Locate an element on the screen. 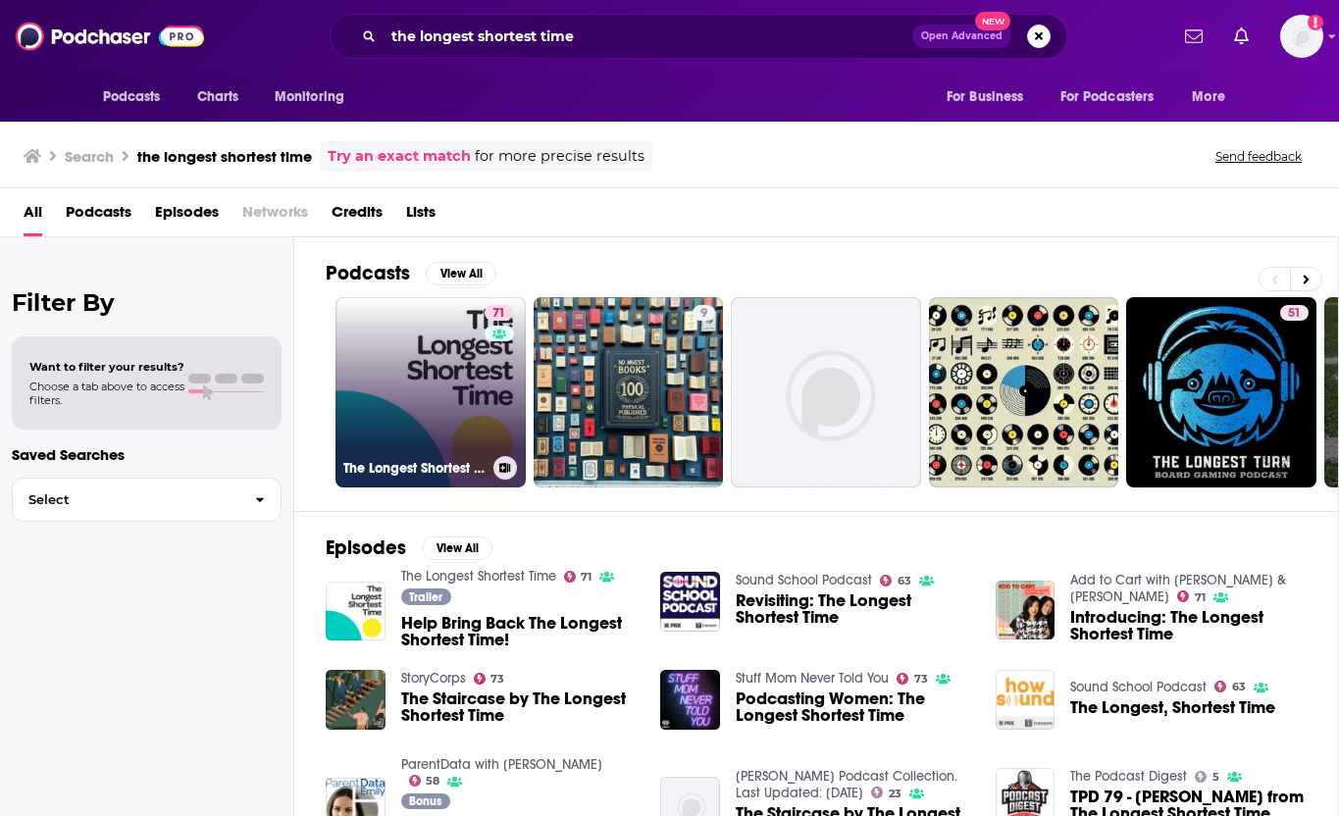 The image size is (1339, 816). span: The Staircase by The Longest Shortest Time is located at coordinates (519, 707).